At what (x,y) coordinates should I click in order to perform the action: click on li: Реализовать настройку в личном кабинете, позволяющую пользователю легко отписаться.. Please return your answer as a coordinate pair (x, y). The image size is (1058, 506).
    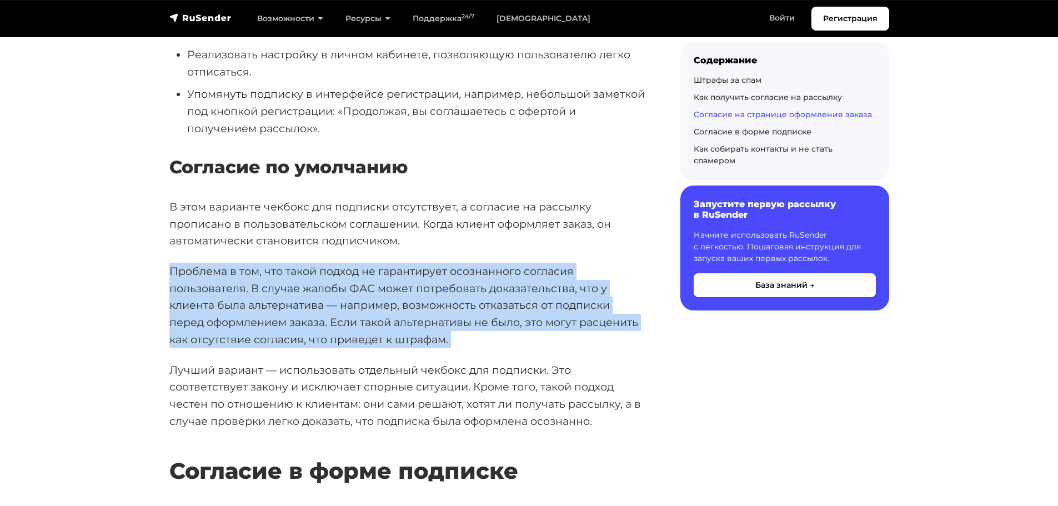
    Looking at the image, I should click on (416, 63).